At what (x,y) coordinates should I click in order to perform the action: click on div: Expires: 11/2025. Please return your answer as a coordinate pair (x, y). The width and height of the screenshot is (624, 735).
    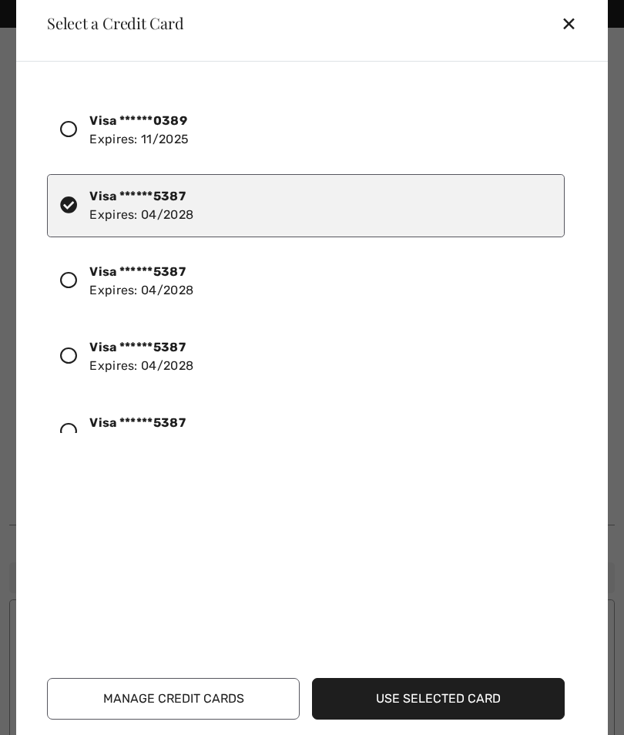
    Looking at the image, I should click on (139, 130).